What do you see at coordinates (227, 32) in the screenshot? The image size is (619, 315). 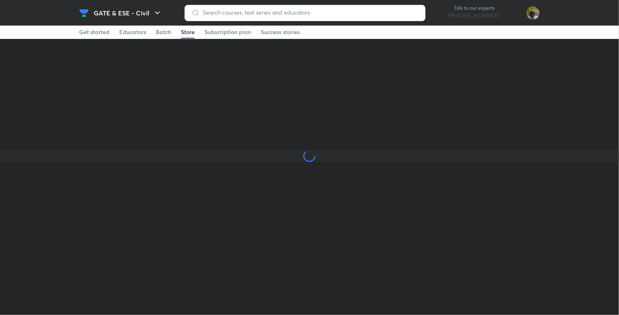 I see `div: Subscription plan` at bounding box center [227, 32].